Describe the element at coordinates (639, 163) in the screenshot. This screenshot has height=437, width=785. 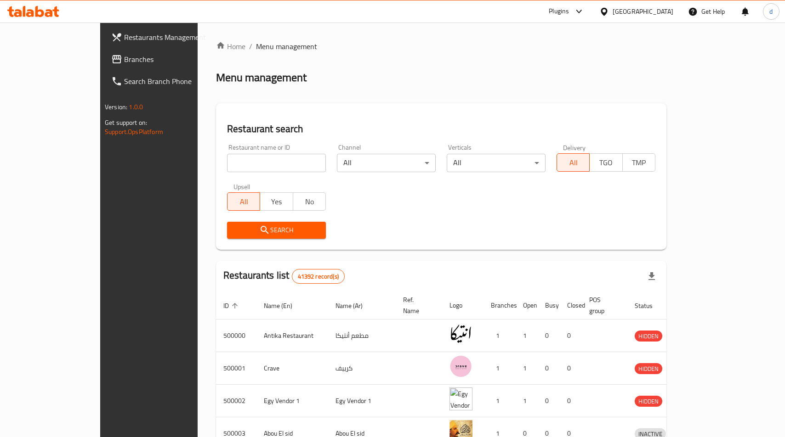
I see `span: TMP` at that location.